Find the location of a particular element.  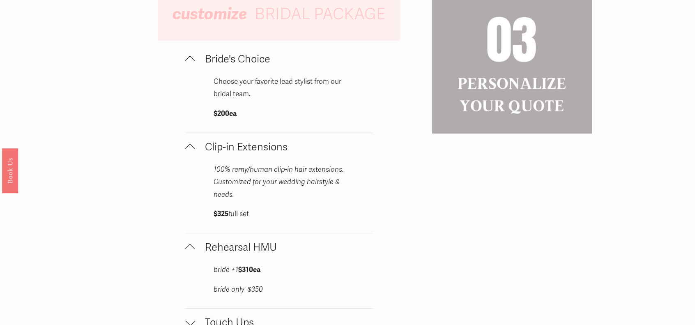

div: Bride's Choice is located at coordinates (279, 104).